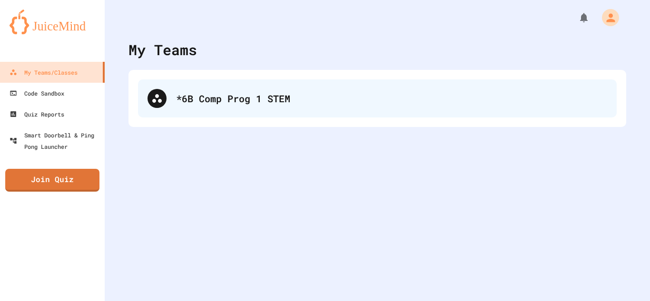 Image resolution: width=650 pixels, height=301 pixels. Describe the element at coordinates (607, 18) in the screenshot. I see `div: My Account` at that location.